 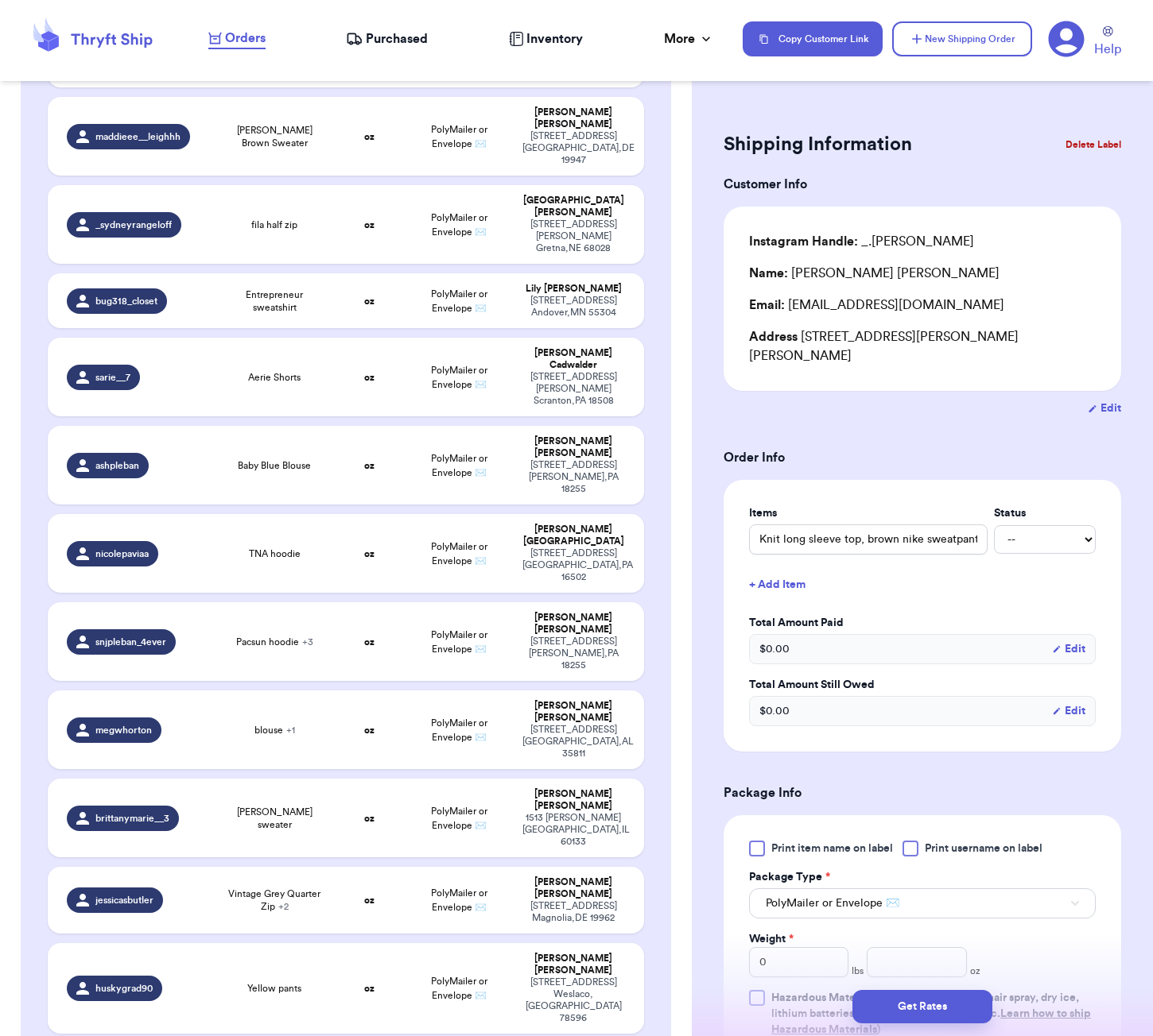 I want to click on h2: Shipping Information, so click(x=817, y=145).